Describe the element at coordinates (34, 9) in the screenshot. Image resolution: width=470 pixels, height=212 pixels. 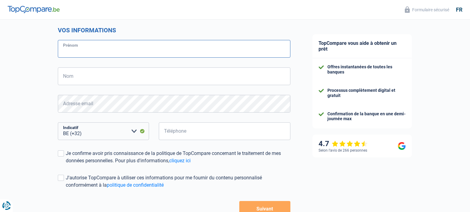
I see `img: TopCompare Logo` at that location.